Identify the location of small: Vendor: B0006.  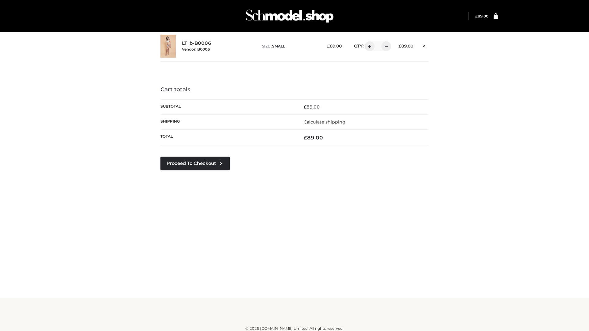
(196, 49).